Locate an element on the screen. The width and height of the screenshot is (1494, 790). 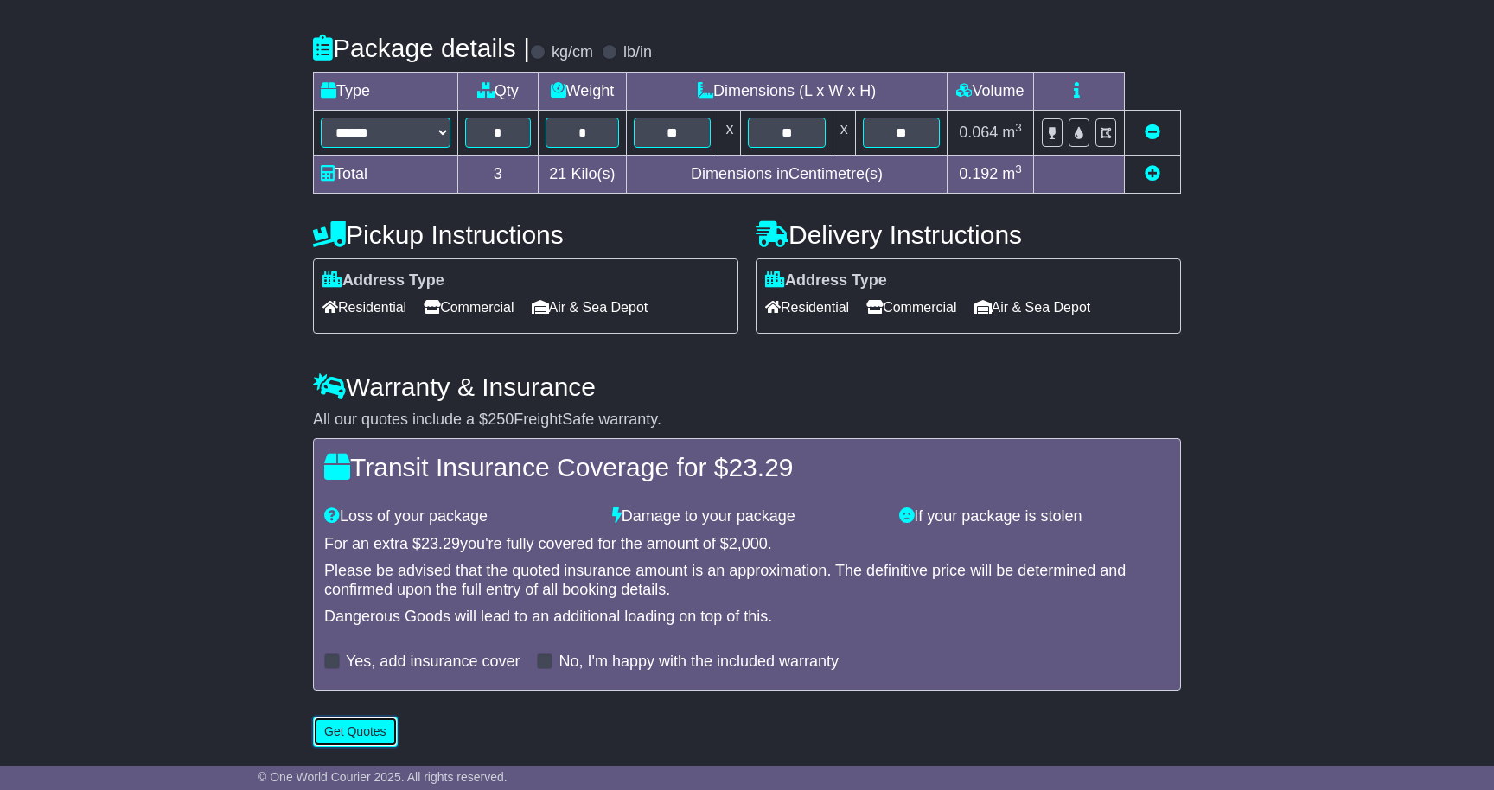
h4: Pickup Instructions is located at coordinates (526, 234).